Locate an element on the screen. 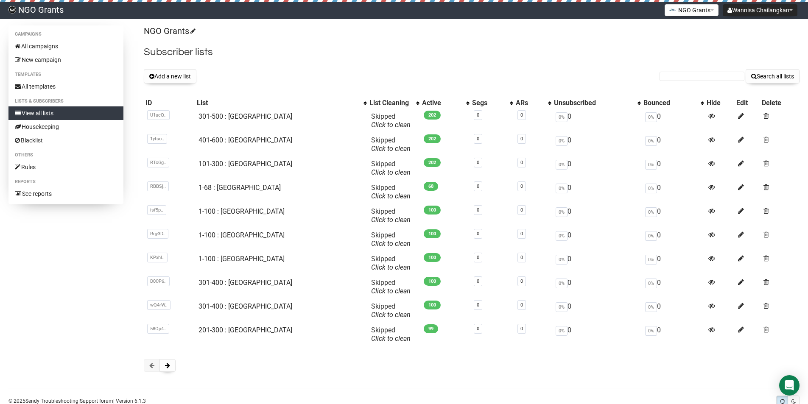  div: ARs is located at coordinates (530, 103).